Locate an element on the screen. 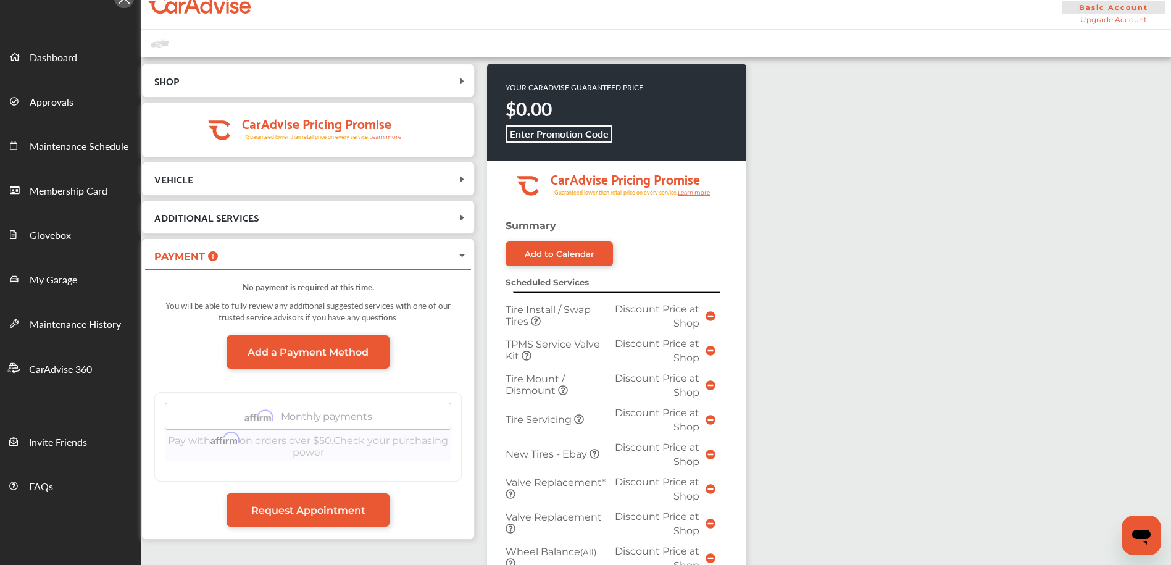 This screenshot has height=565, width=1171. strong: Summary is located at coordinates (531, 225).